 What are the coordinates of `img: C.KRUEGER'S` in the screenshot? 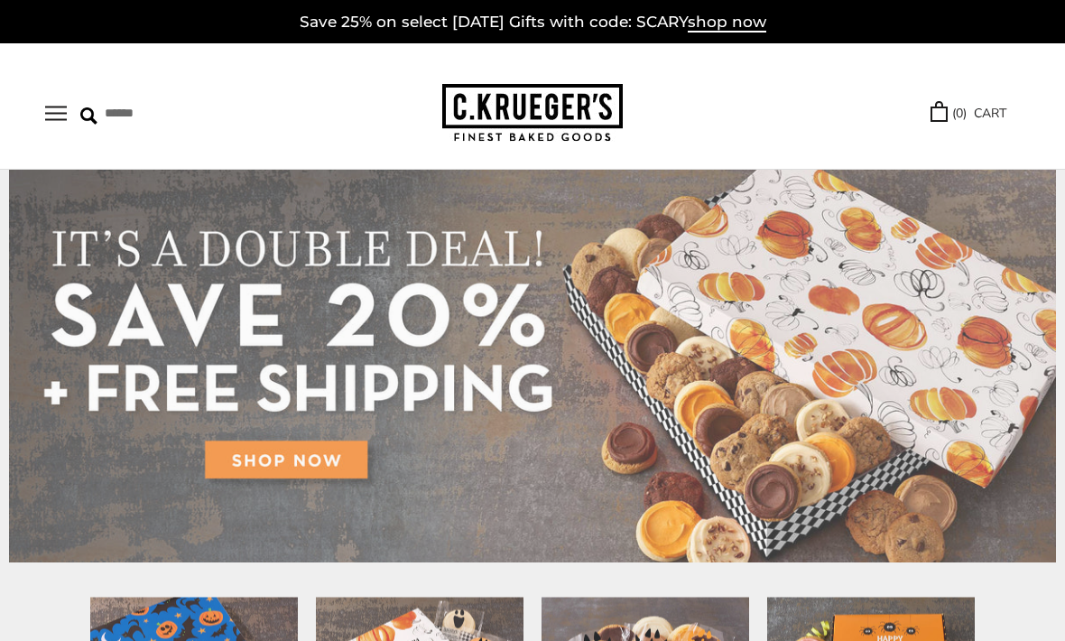 It's located at (532, 113).